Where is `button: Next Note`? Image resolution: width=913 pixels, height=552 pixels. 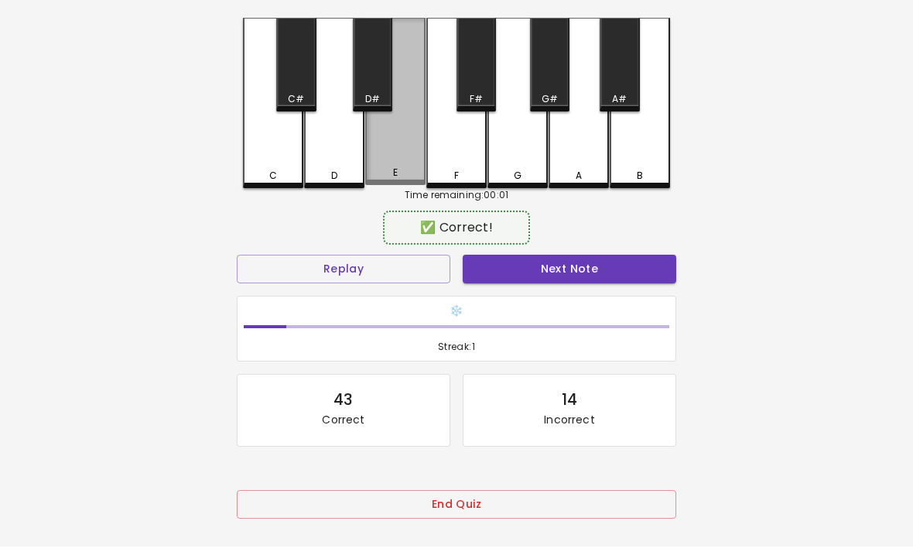
button: Next Note is located at coordinates (570, 269).